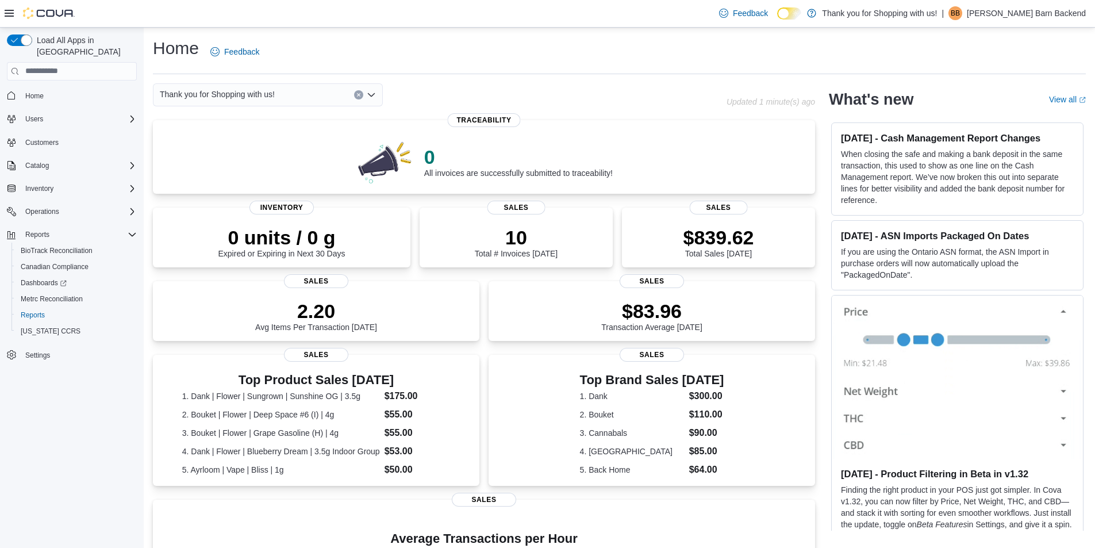  I want to click on dt: 3. Cannabals, so click(632, 433).